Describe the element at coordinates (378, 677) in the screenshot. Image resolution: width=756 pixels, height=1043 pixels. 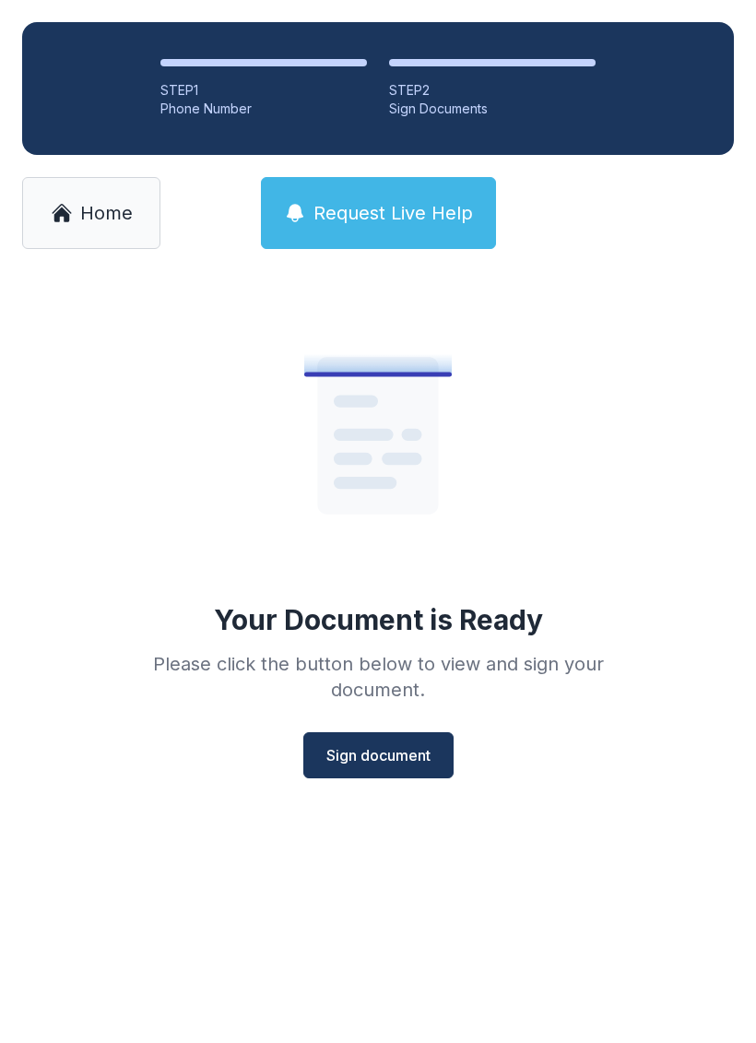
I see `div: Please click the button below to view and sign your document.` at that location.